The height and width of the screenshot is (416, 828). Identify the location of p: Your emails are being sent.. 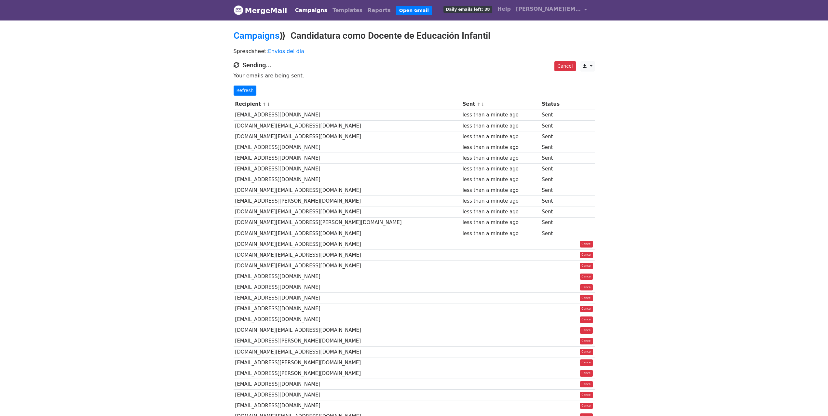
(414, 76).